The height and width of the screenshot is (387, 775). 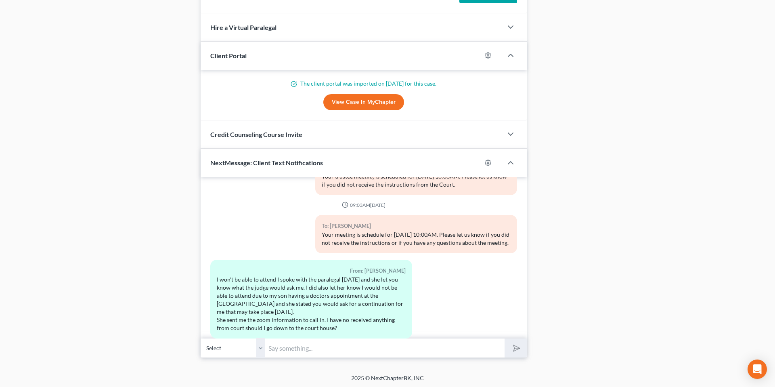 I want to click on a: View Case in MyChapter, so click(x=364, y=102).